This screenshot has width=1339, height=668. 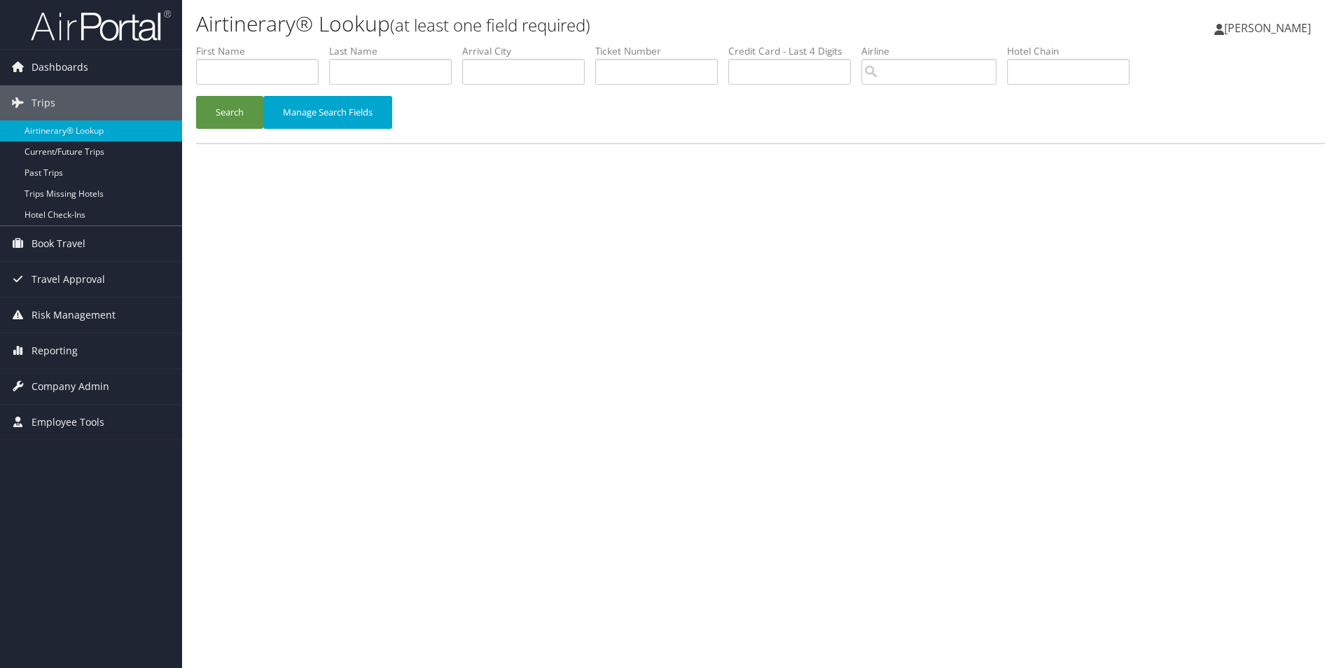 I want to click on label: First Name, so click(x=263, y=51).